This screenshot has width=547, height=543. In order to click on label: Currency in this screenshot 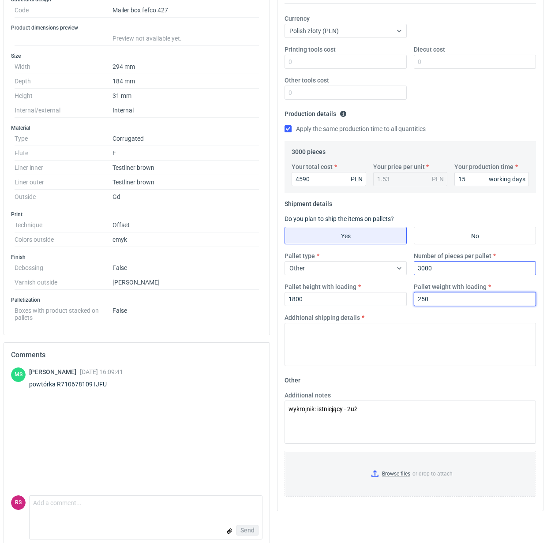, I will do `click(297, 19)`.